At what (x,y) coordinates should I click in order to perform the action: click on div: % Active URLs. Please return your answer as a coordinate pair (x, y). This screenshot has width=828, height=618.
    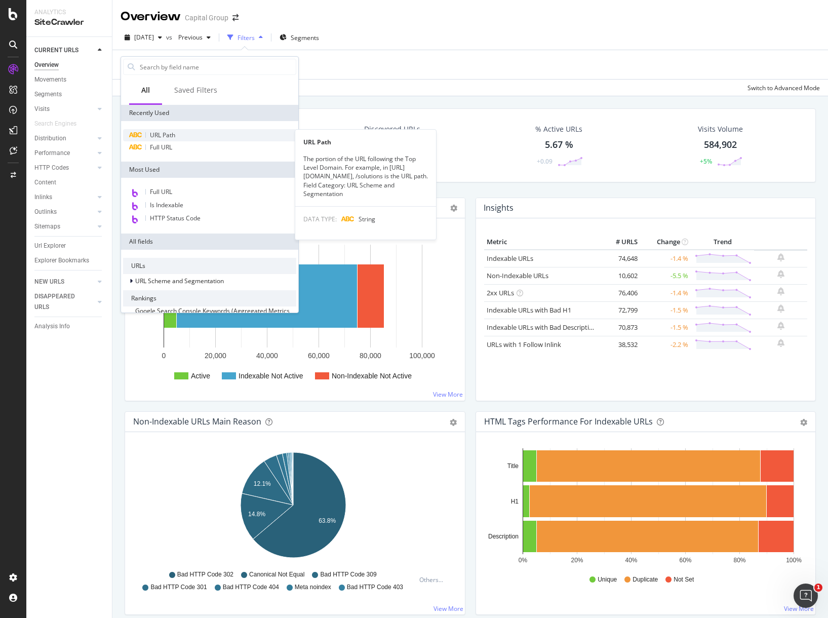
    Looking at the image, I should click on (558, 129).